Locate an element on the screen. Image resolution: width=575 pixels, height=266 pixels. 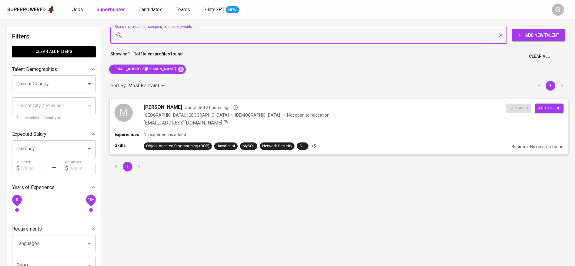
span: Contacted 21 hours ago is located at coordinates (211, 107).